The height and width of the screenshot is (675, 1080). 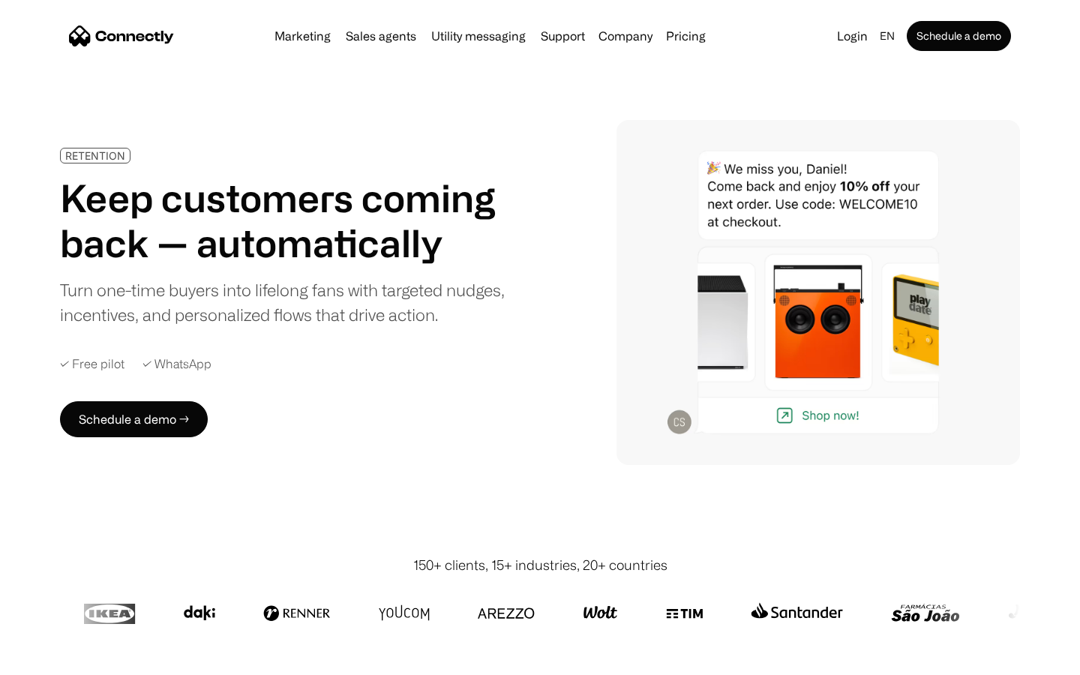 I want to click on a: Login, so click(x=852, y=36).